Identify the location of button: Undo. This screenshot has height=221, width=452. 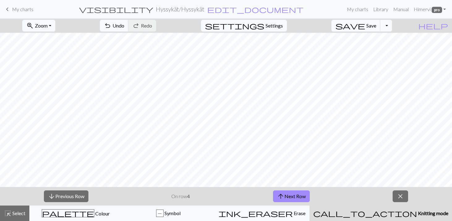
(114, 26).